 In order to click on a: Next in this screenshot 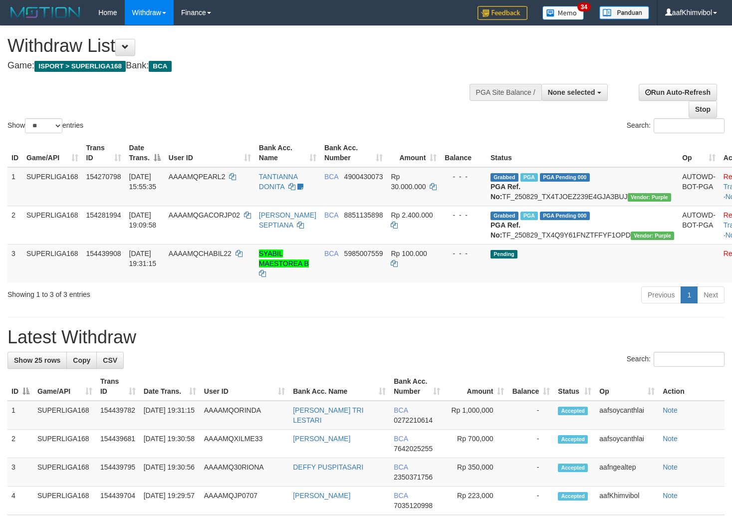, I will do `click(710, 295)`.